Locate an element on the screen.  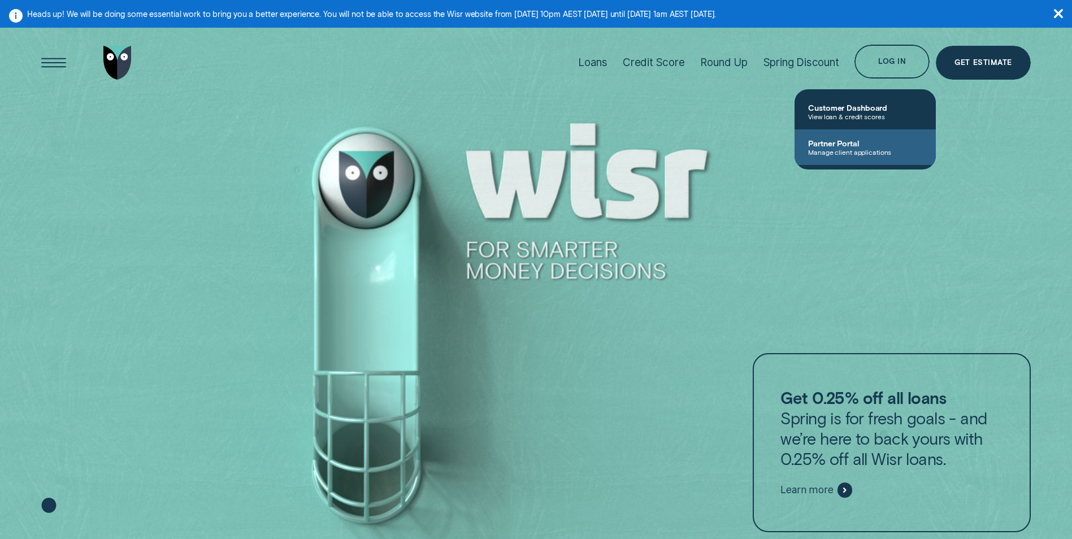
span: Learn more is located at coordinates (807, 490).